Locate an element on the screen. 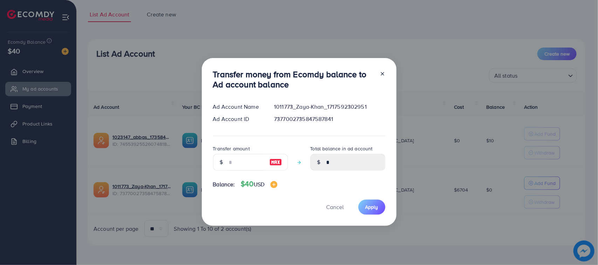  span: Cancel is located at coordinates (335, 207).